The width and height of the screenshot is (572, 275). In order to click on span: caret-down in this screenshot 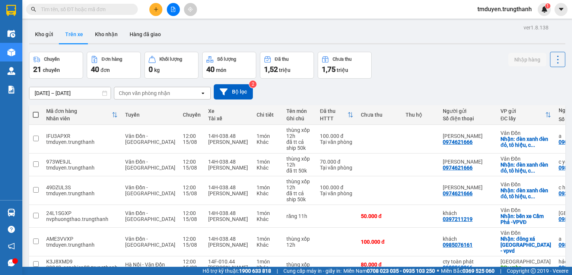, I will do `click(562, 9)`.